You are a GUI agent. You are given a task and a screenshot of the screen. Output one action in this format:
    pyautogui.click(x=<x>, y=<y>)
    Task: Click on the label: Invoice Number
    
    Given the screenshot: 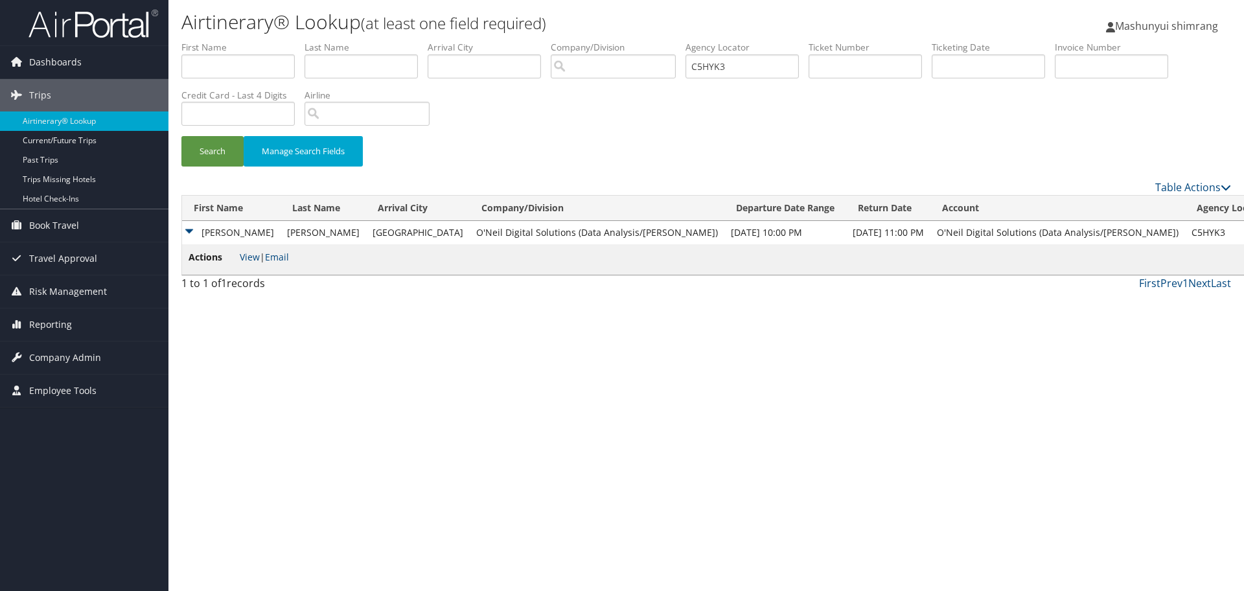 What is the action you would take?
    pyautogui.click(x=1116, y=47)
    